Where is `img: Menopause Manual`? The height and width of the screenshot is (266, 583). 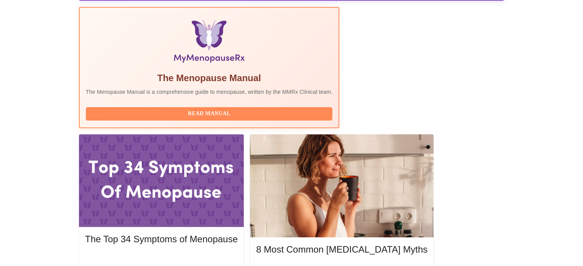 img: Menopause Manual is located at coordinates (209, 43).